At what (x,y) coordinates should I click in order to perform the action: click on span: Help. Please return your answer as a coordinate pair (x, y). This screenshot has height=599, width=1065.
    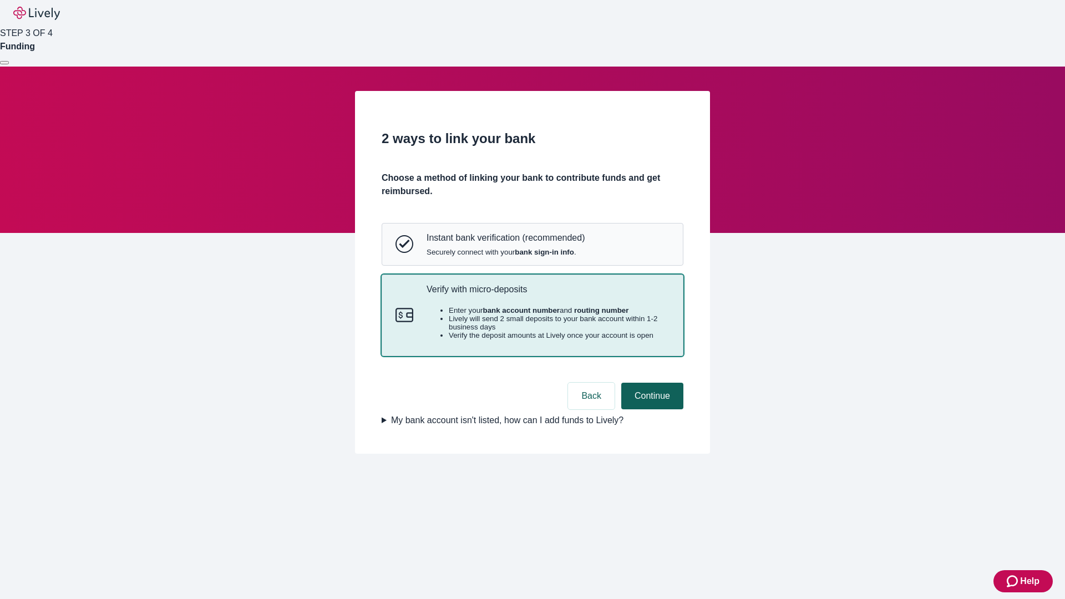
    Looking at the image, I should click on (1030, 581).